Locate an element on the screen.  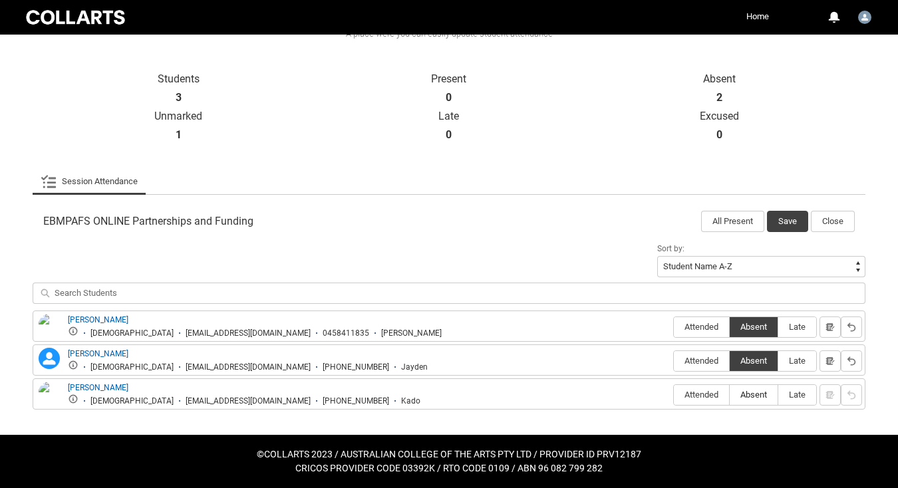
div: Jayden is located at coordinates (414, 367).